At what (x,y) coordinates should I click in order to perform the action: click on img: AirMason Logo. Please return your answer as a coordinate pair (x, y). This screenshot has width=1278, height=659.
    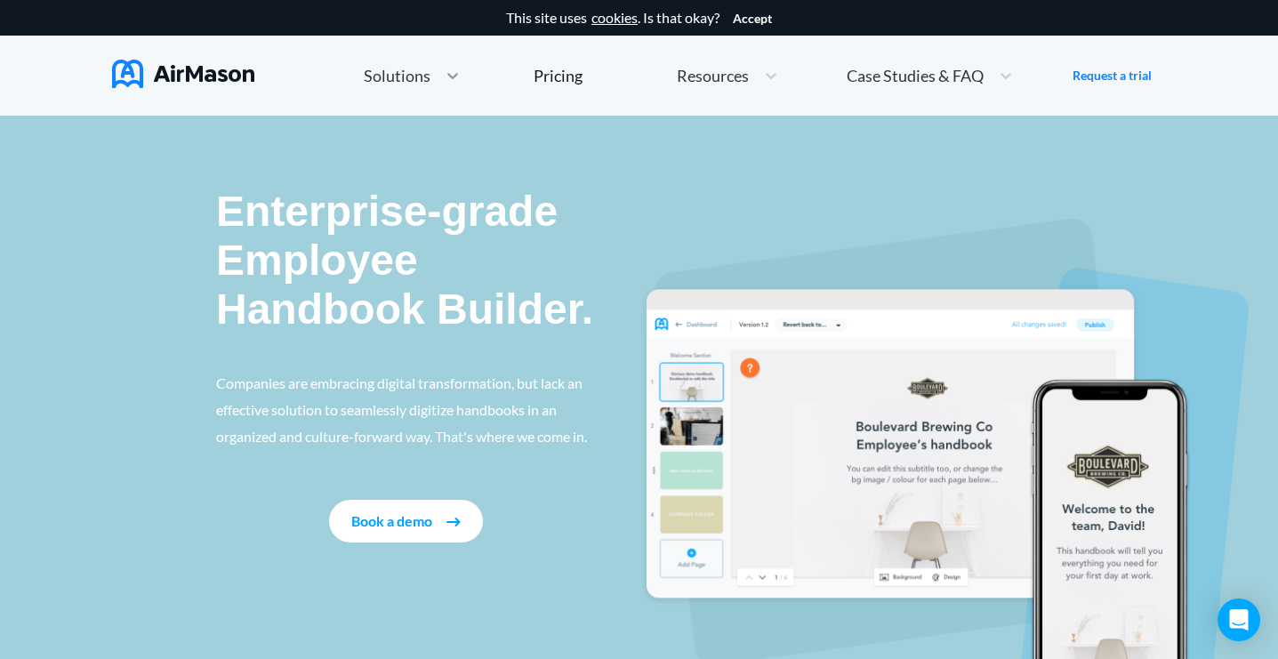
    Looking at the image, I should click on (183, 74).